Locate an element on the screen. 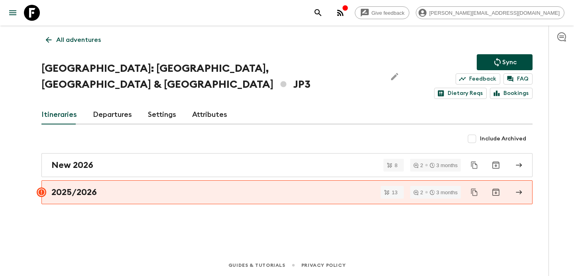 This screenshot has height=276, width=574. button: Sync adventure departures to the booking engine is located at coordinates (505, 62).